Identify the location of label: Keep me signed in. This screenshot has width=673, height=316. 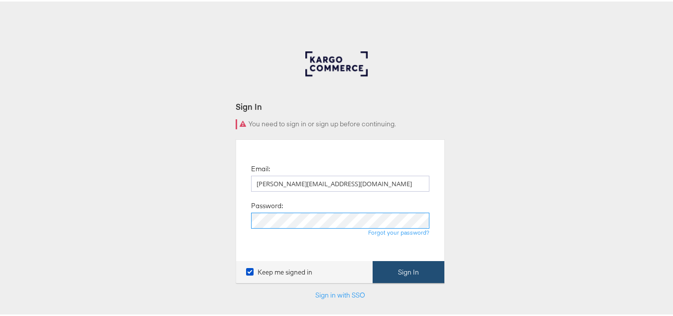
(279, 270).